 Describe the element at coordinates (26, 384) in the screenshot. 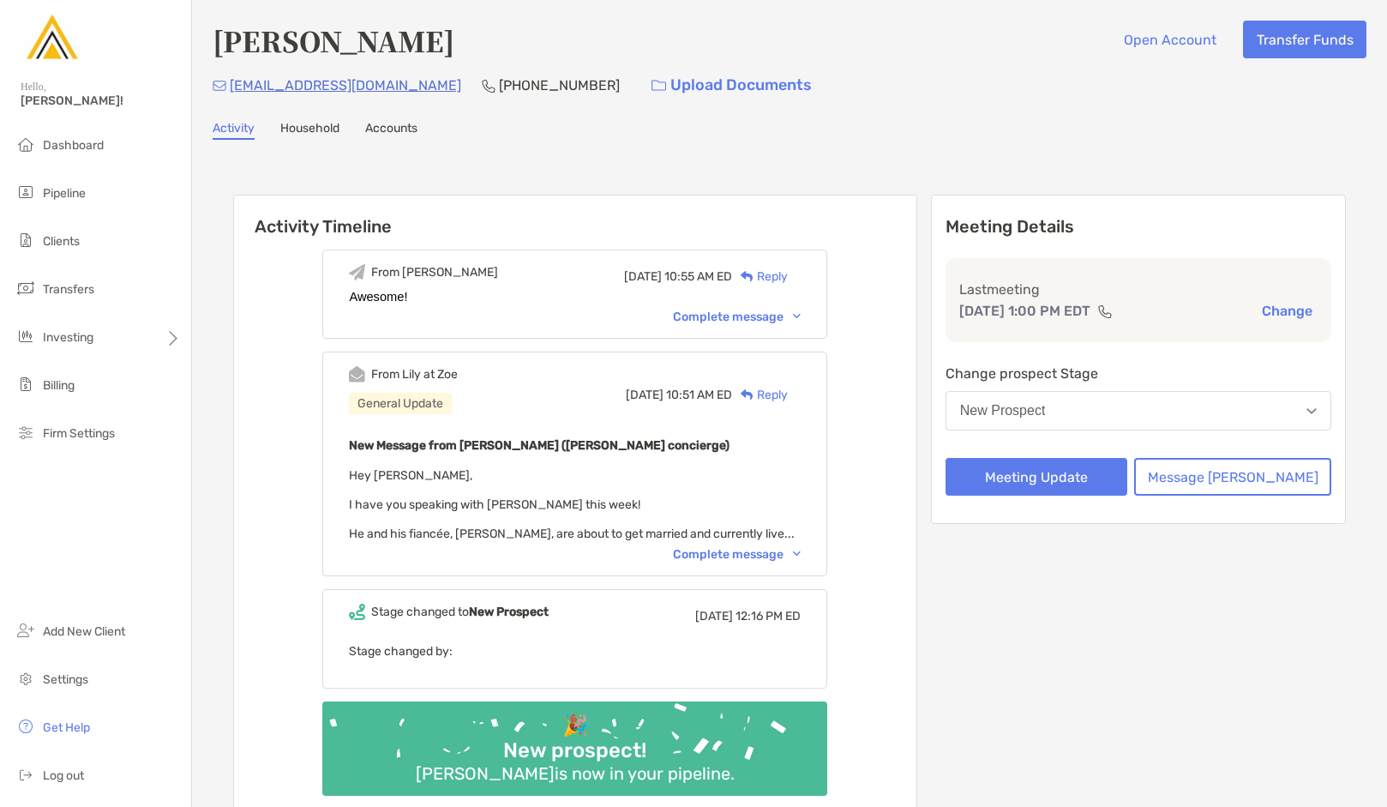

I see `img: billing icon` at that location.